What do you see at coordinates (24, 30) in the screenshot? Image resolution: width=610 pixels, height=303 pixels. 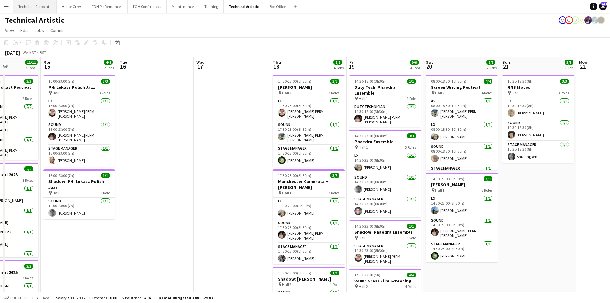 I see `span: Edit` at bounding box center [24, 30].